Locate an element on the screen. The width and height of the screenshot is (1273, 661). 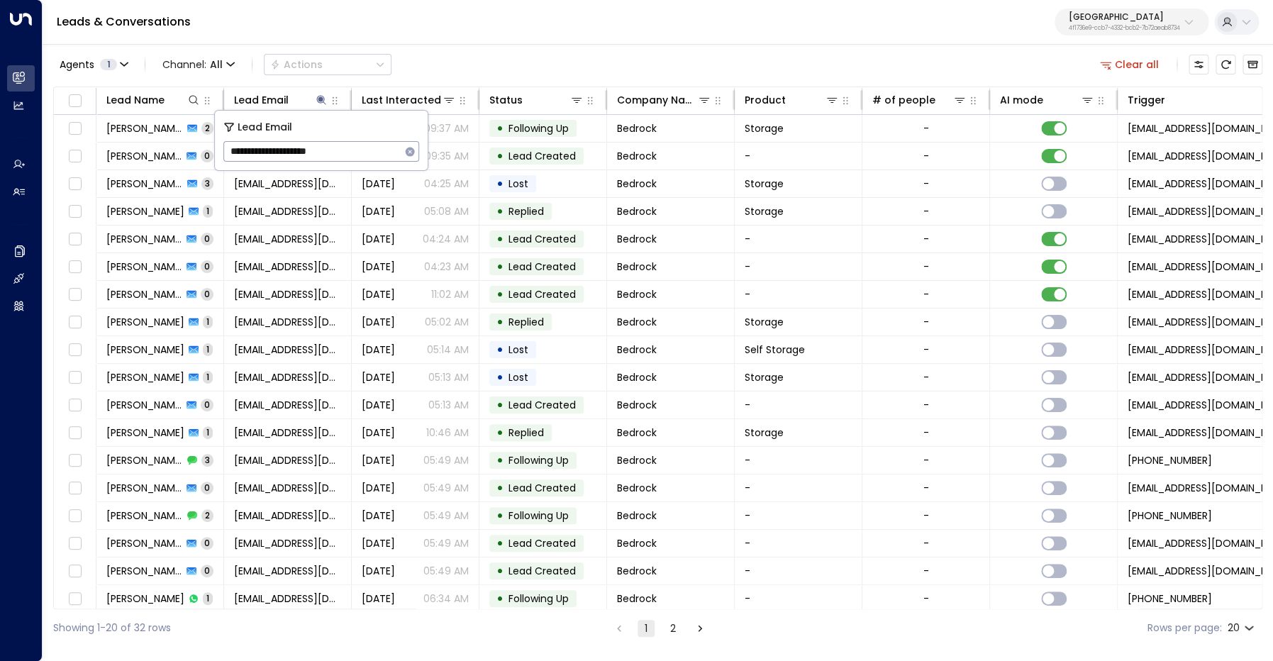
div: Product is located at coordinates (791, 100).